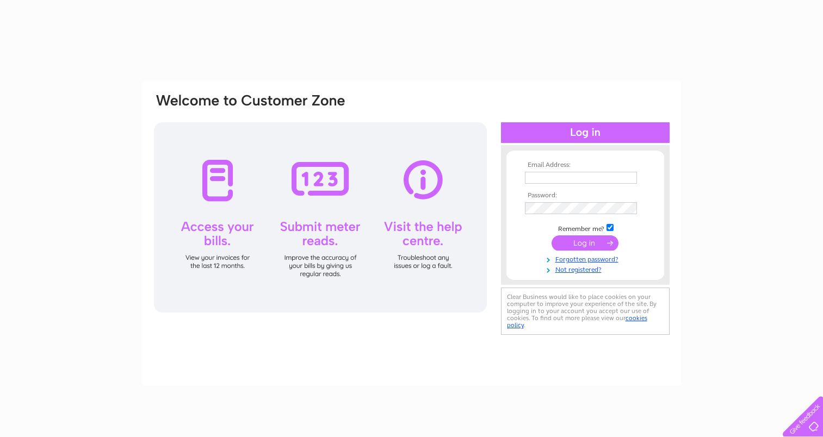 Image resolution: width=823 pixels, height=437 pixels. Describe the element at coordinates (585, 196) in the screenshot. I see `th: Password:` at that location.